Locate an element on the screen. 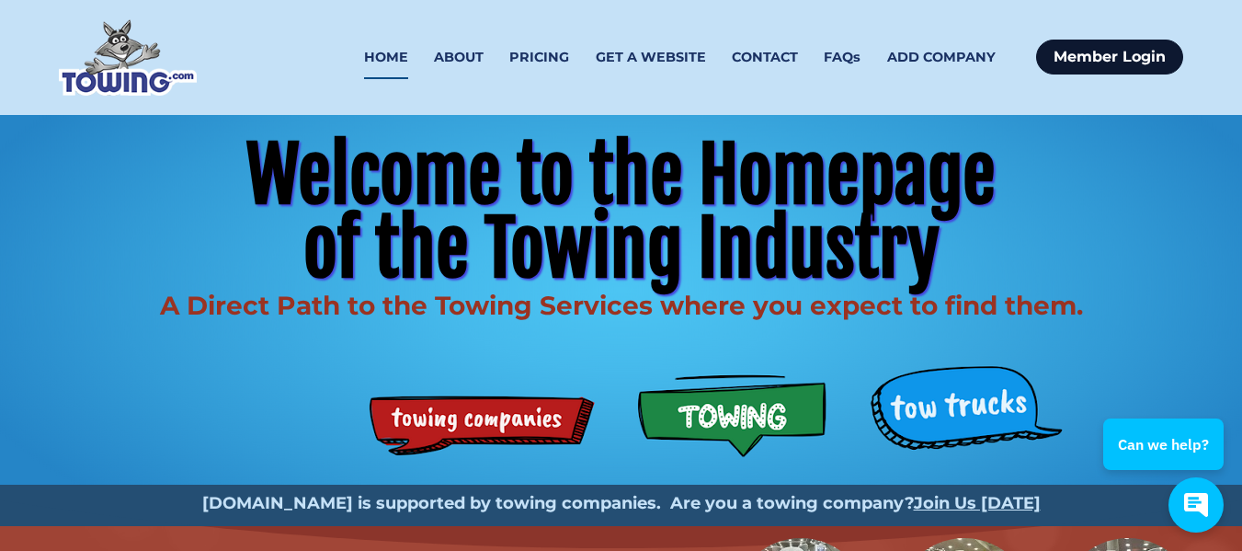 The height and width of the screenshot is (551, 1242). span: of the Towing Industry is located at coordinates (621, 248).